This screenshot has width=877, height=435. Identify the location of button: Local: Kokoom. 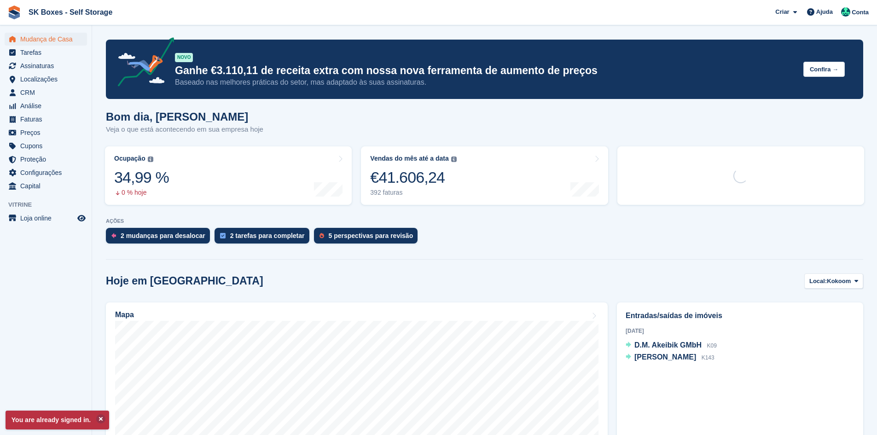
(834, 281).